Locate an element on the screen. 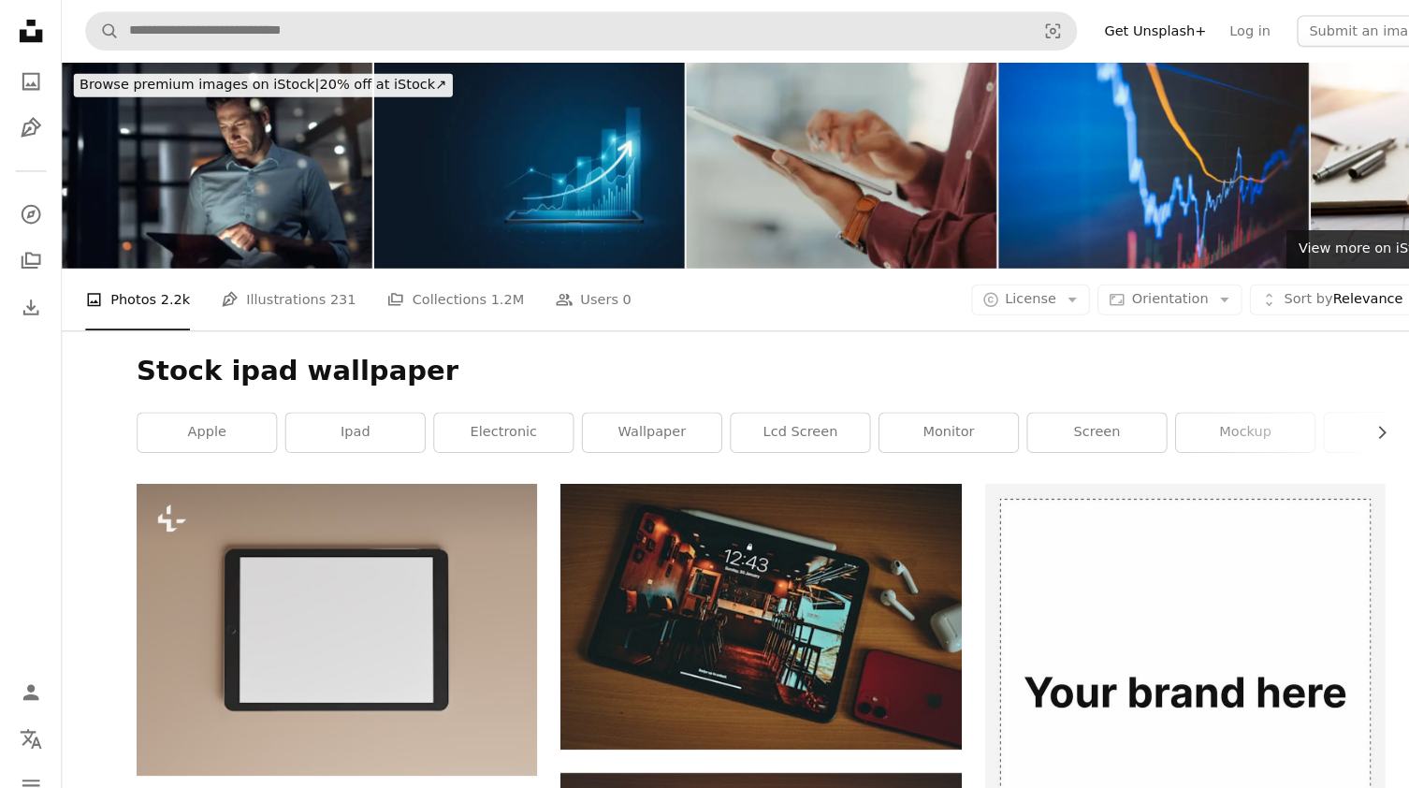 The image size is (1409, 788). a: ipad is located at coordinates (342, 417).